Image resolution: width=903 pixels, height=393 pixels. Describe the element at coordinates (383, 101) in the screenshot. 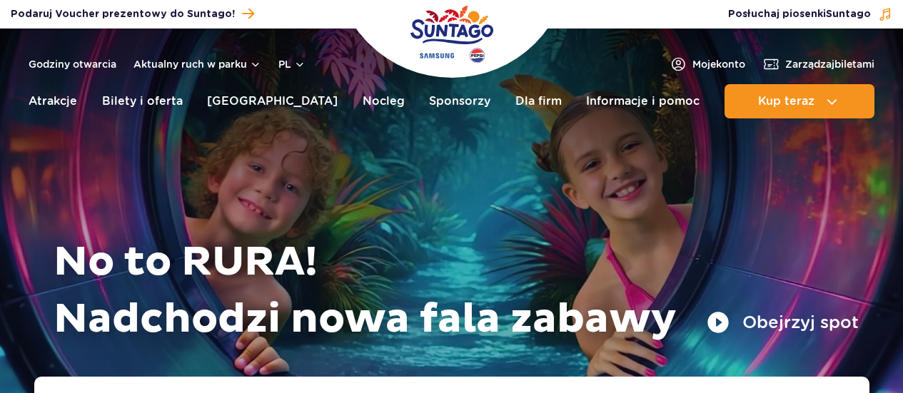

I see `a: Nocleg` at that location.